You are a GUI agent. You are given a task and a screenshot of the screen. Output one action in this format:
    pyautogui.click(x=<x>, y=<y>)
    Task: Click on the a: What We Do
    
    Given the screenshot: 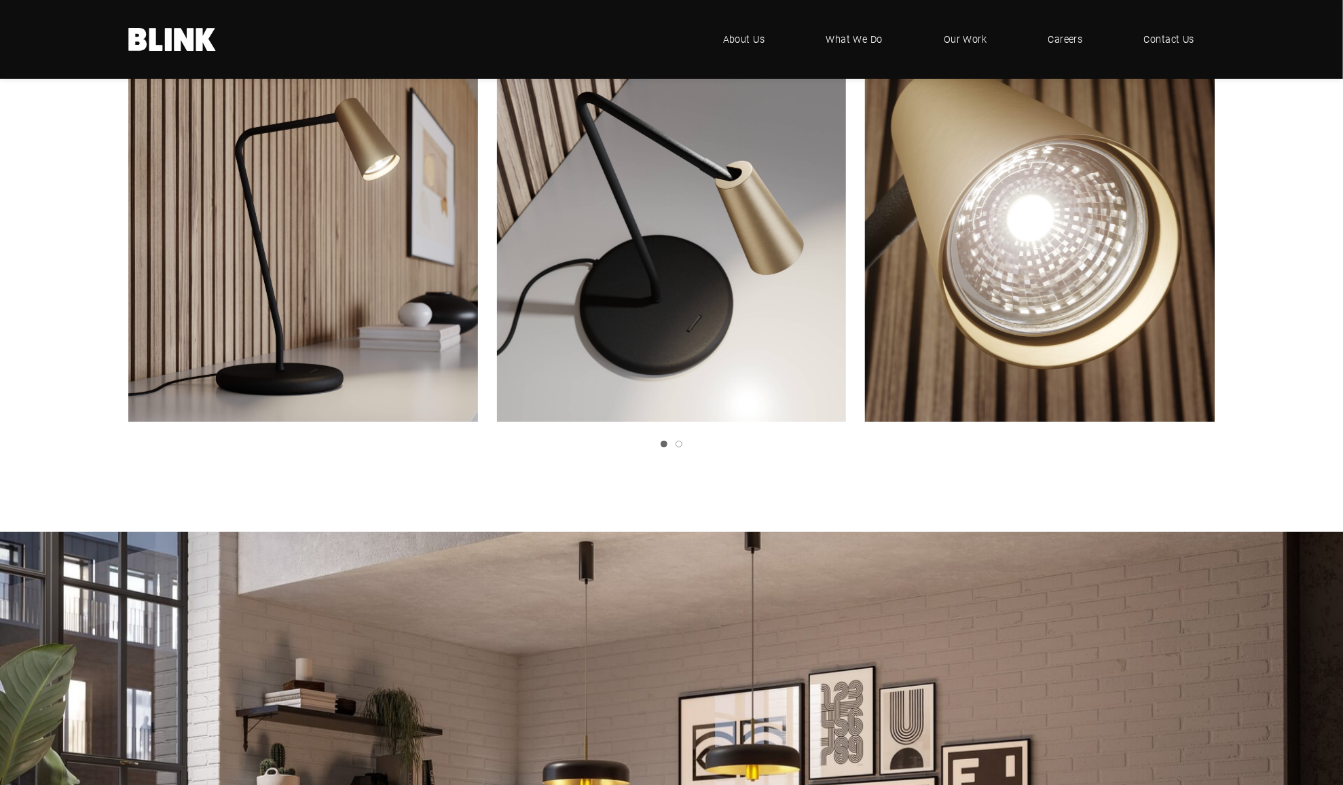 What is the action you would take?
    pyautogui.click(x=854, y=39)
    